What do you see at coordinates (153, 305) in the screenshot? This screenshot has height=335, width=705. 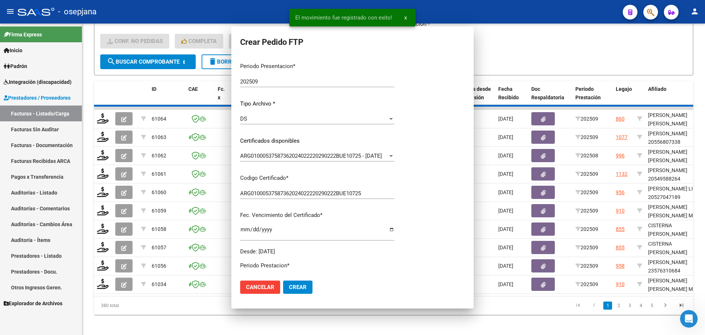 I see `div: 380 total` at bounding box center [153, 305].